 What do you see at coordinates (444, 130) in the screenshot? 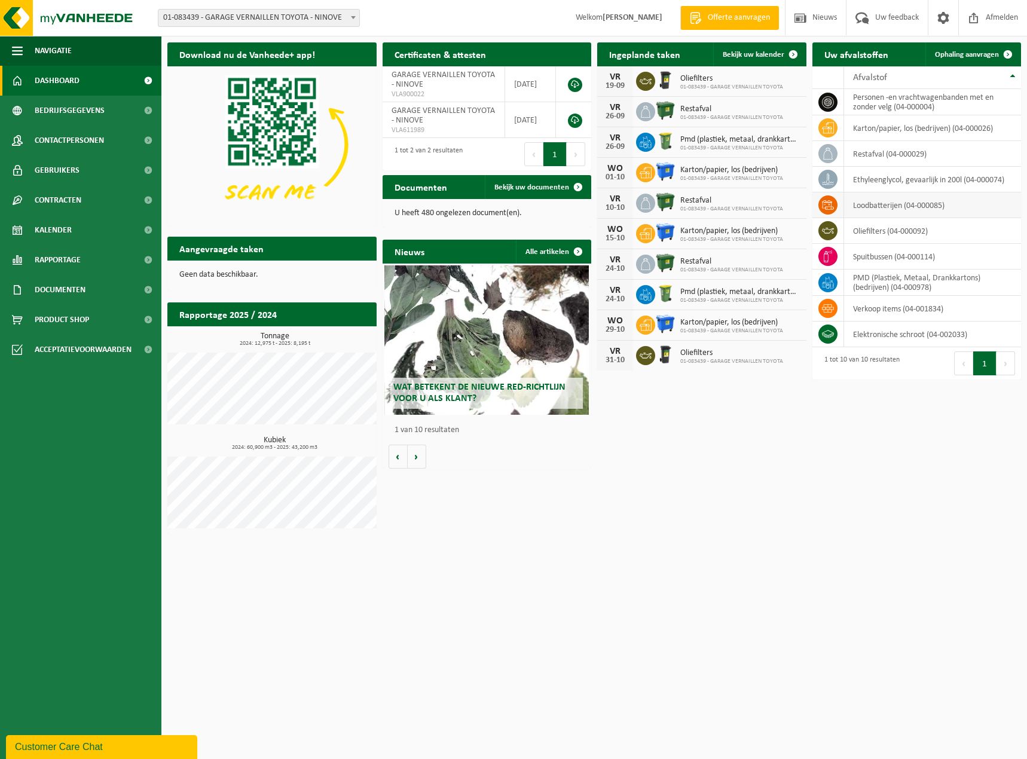
I see `span: VLA611989` at bounding box center [444, 130].